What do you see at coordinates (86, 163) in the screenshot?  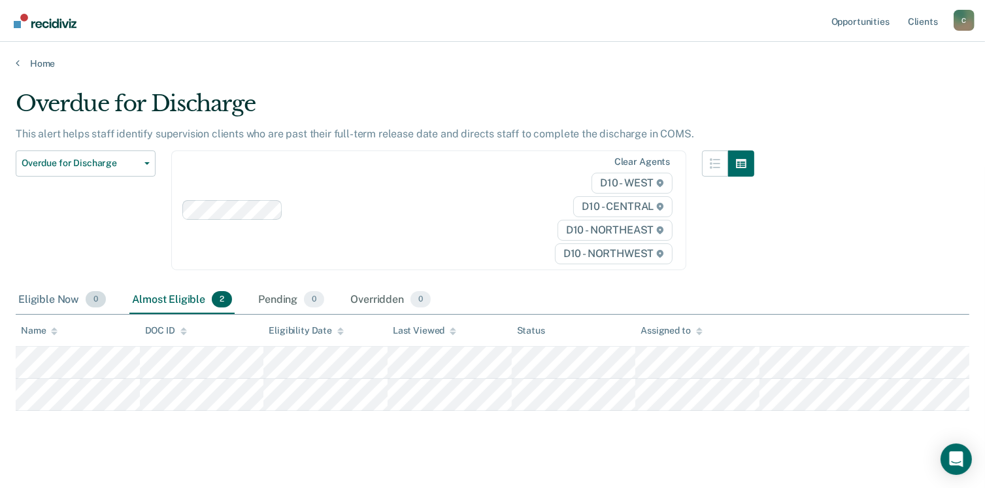 I see `button: Overdue for Discharge` at bounding box center [86, 163].